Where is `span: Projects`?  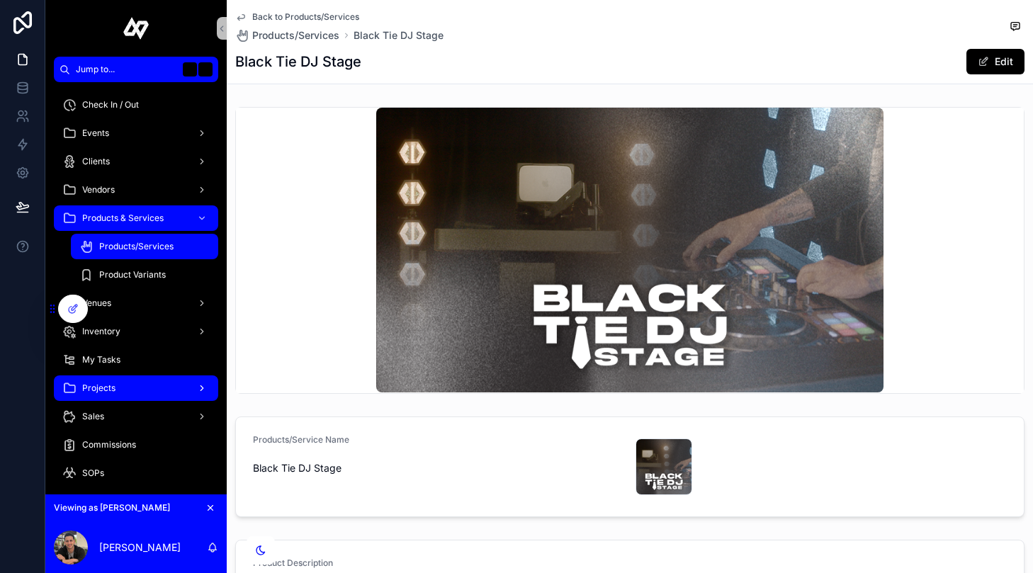
span: Projects is located at coordinates (99, 388).